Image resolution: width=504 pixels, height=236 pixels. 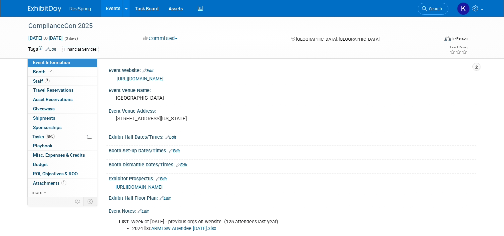 I want to click on a: more, so click(x=62, y=192).